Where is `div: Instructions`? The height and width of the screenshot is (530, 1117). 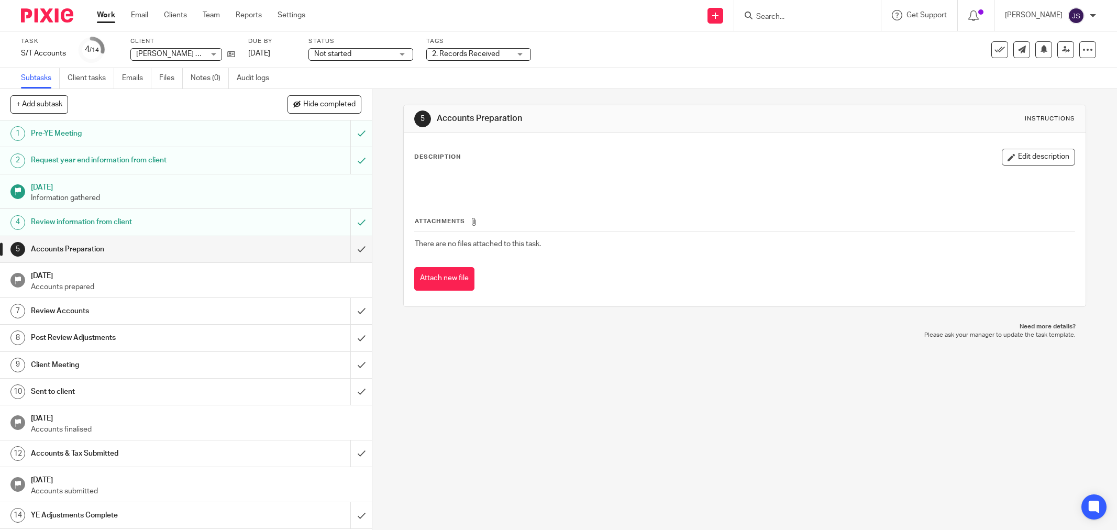 div: Instructions is located at coordinates (1050, 119).